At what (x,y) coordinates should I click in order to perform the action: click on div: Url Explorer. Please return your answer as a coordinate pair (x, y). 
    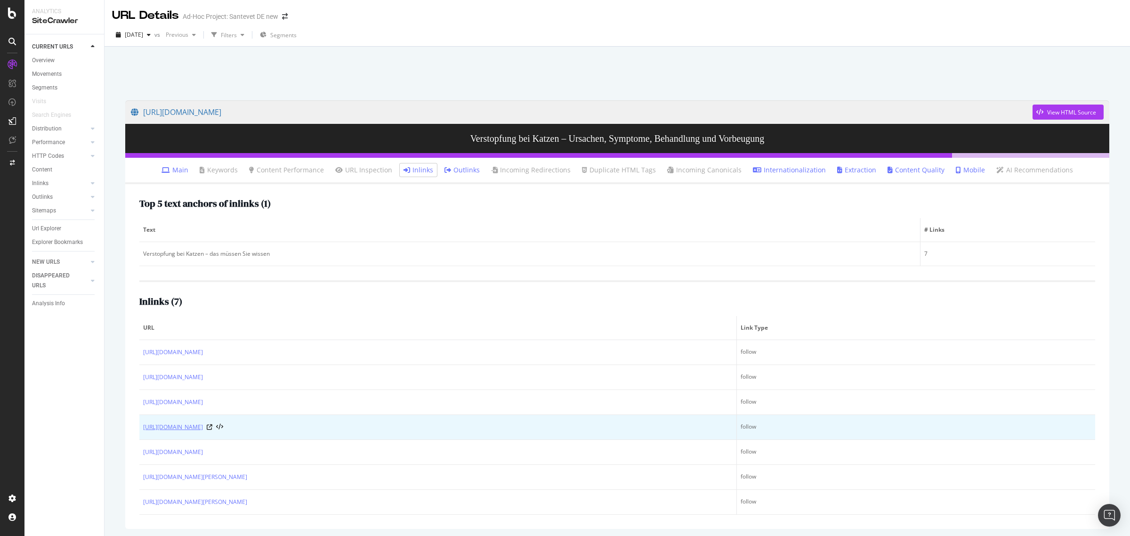
    Looking at the image, I should click on (47, 228).